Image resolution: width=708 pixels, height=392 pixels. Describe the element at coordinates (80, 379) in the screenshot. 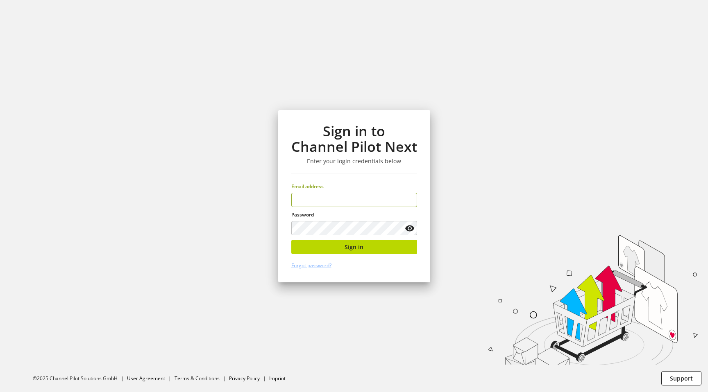

I see `li: ©2025 Channel Pilot Solutions GmbH` at that location.